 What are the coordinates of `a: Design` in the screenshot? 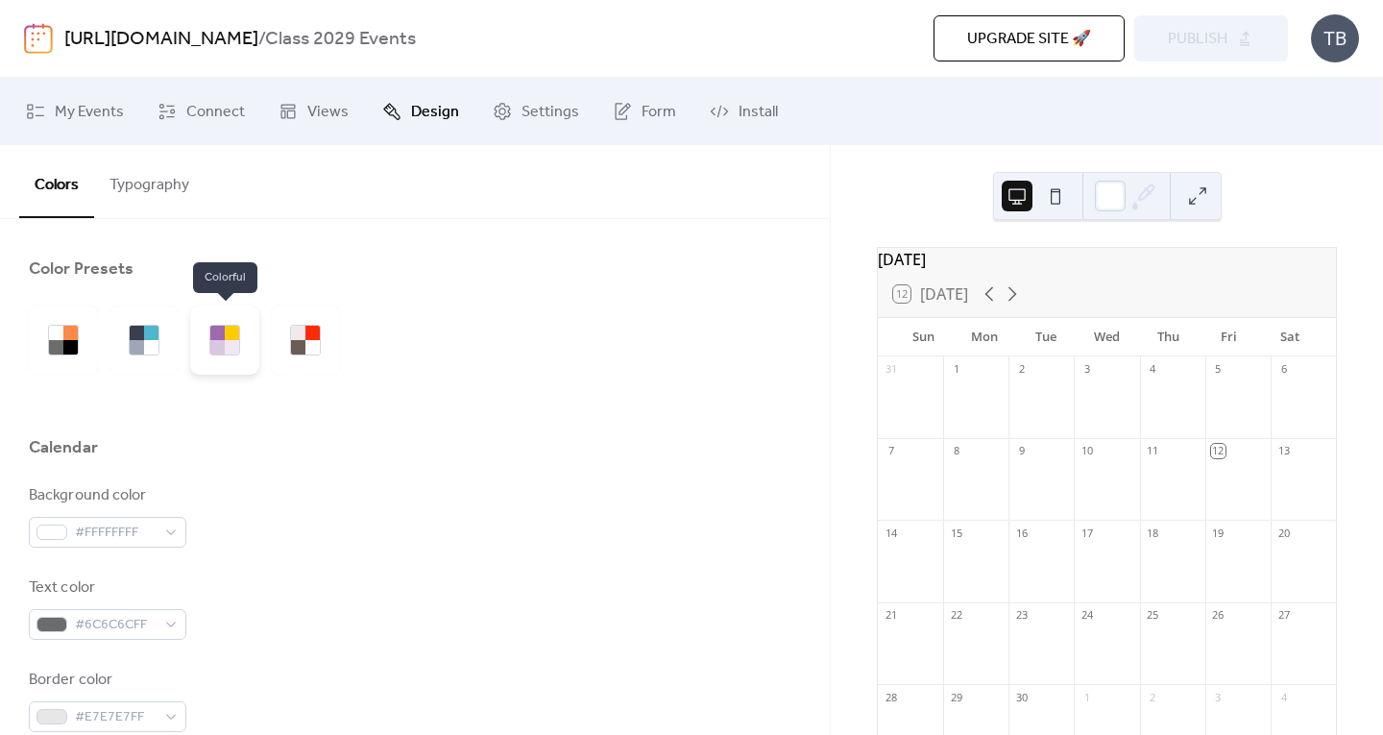 It's located at (421, 111).